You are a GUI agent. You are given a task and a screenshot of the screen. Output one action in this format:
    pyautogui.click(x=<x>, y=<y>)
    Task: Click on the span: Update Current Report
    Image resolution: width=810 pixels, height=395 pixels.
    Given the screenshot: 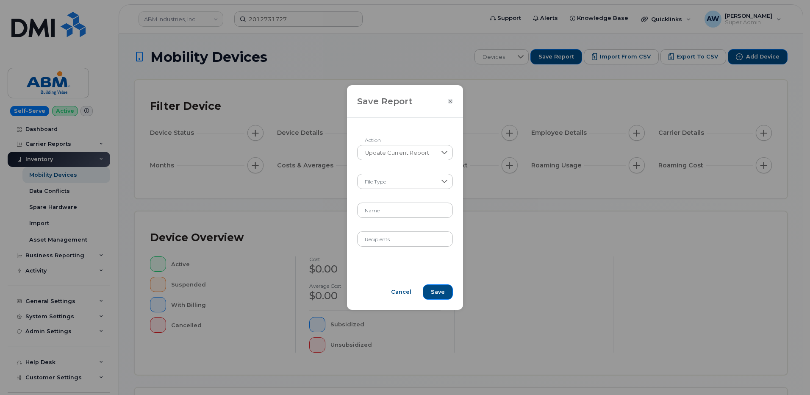 What is the action you would take?
    pyautogui.click(x=397, y=153)
    